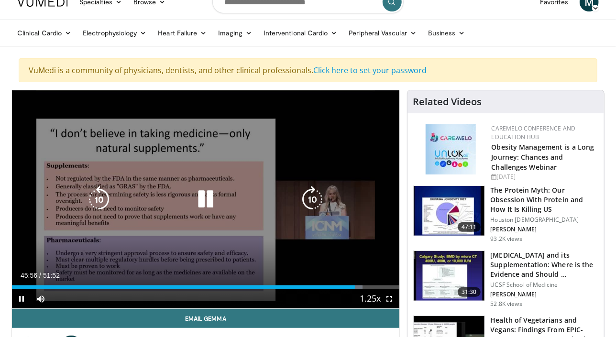 Image resolution: width=616 pixels, height=337 pixels. I want to click on p: 52.8K views, so click(506, 304).